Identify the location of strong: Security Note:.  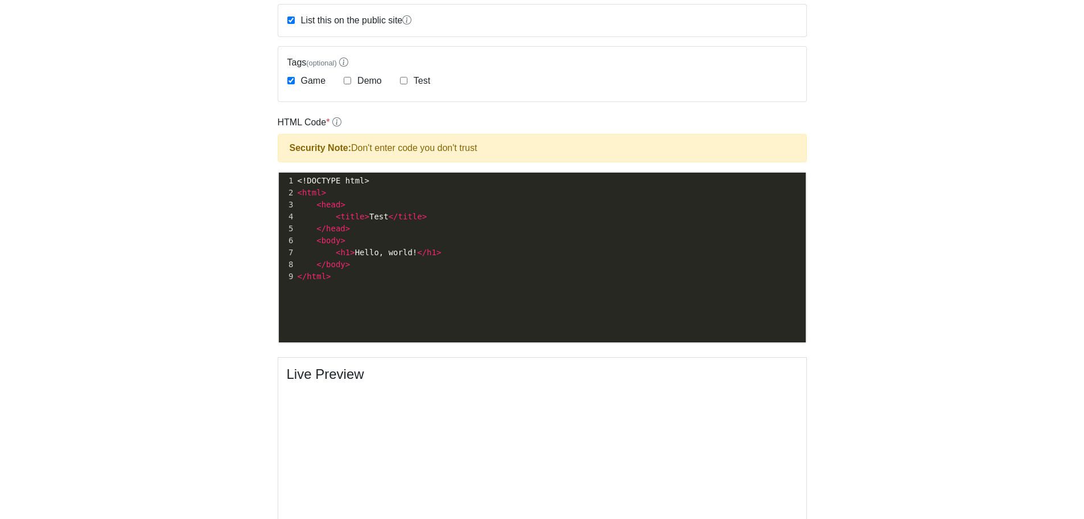
(320, 147).